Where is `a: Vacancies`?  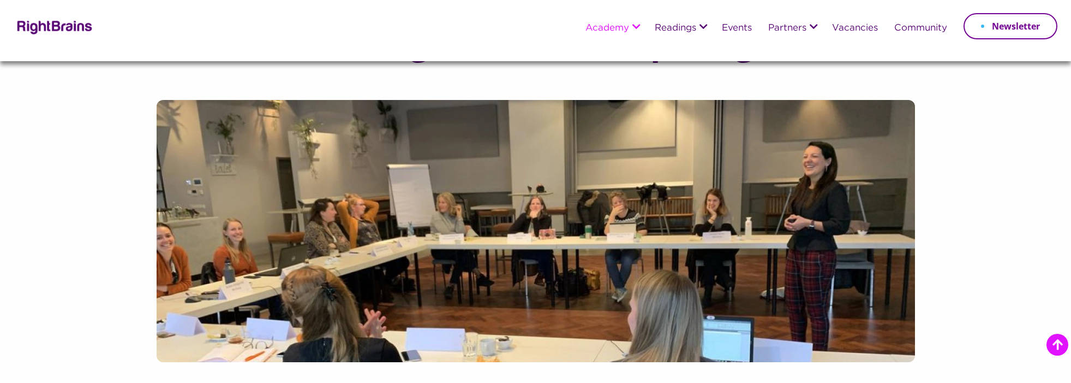 a: Vacancies is located at coordinates (855, 28).